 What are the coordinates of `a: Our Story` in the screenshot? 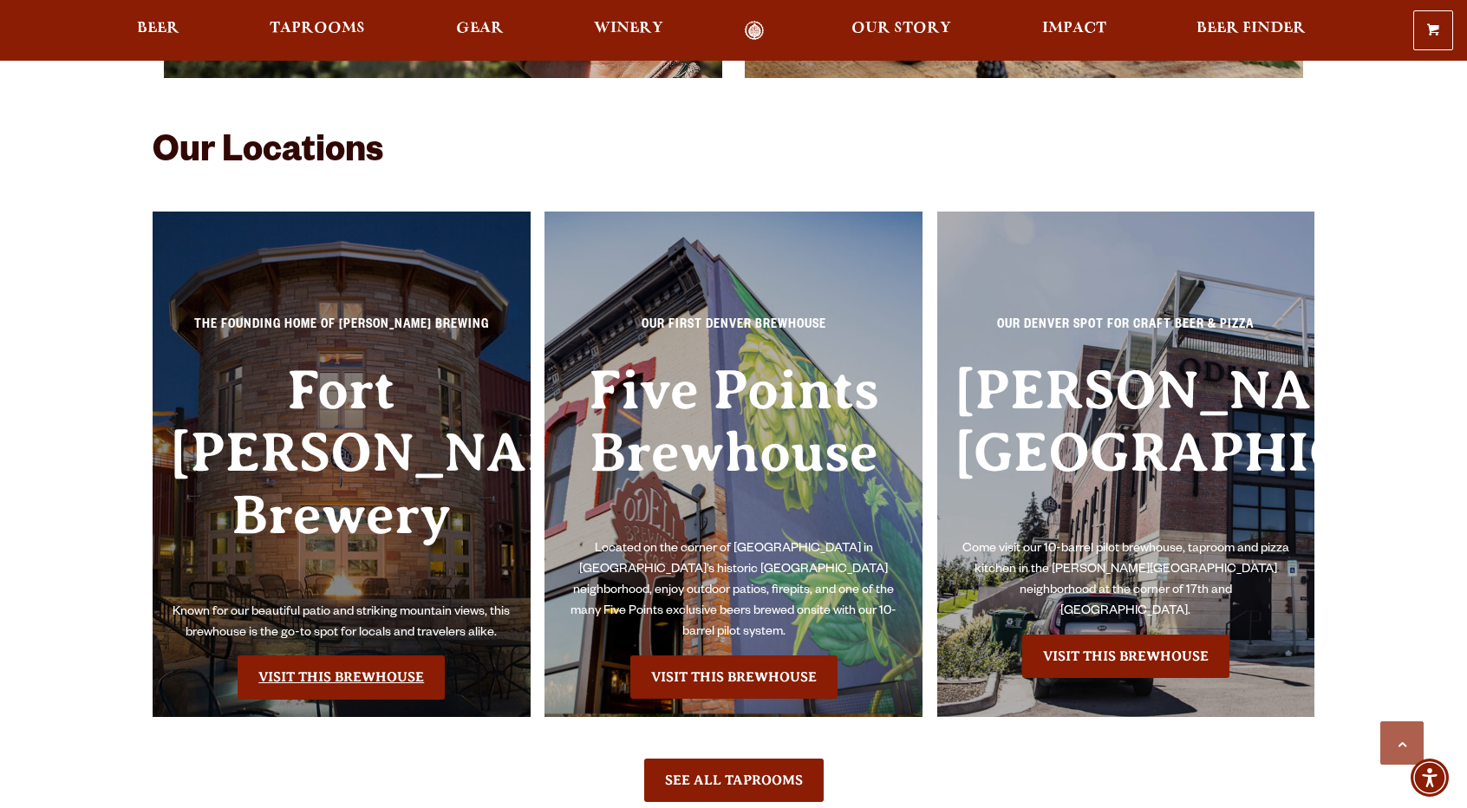 It's located at (901, 30).